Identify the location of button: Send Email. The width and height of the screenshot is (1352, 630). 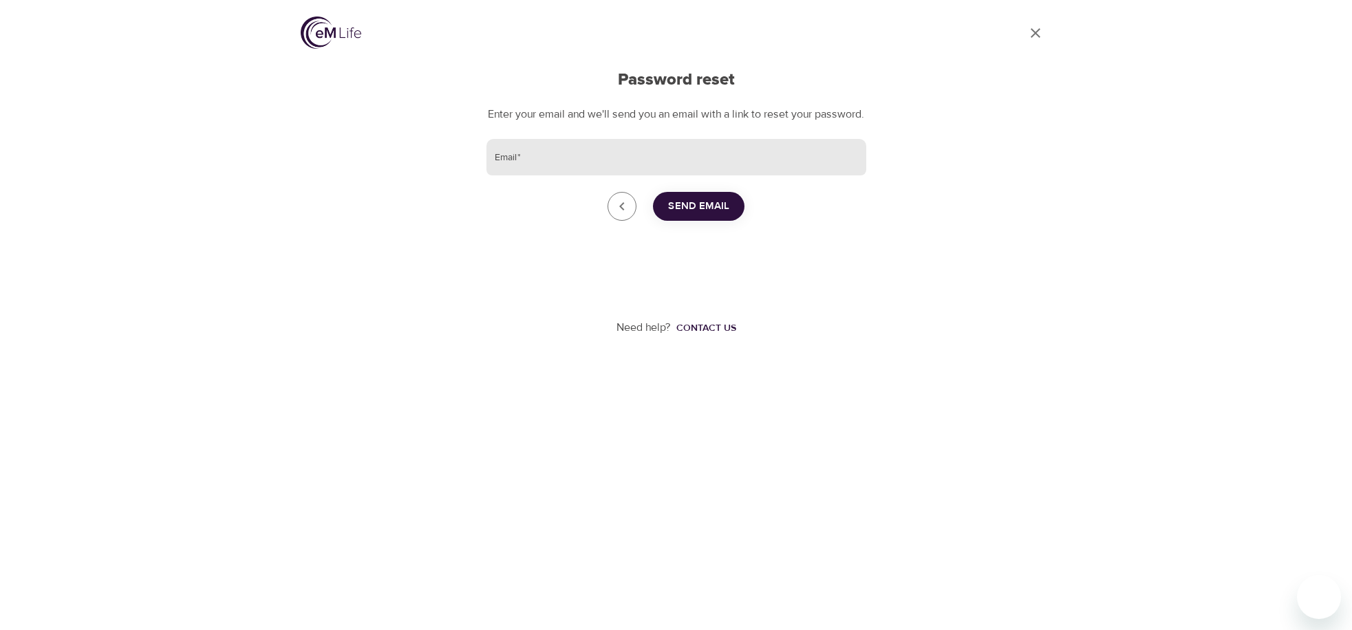
(698, 206).